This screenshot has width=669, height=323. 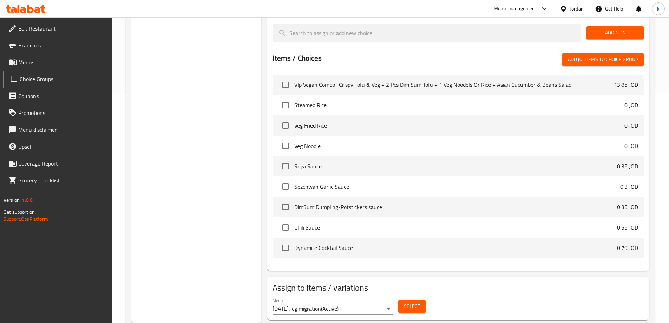 What do you see at coordinates (62, 130) in the screenshot?
I see `span: Menu disclaimer` at bounding box center [62, 130].